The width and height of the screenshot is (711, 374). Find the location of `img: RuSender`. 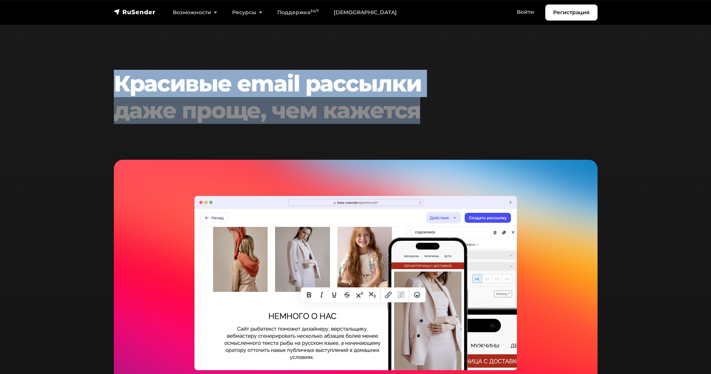

img: RuSender is located at coordinates (135, 12).